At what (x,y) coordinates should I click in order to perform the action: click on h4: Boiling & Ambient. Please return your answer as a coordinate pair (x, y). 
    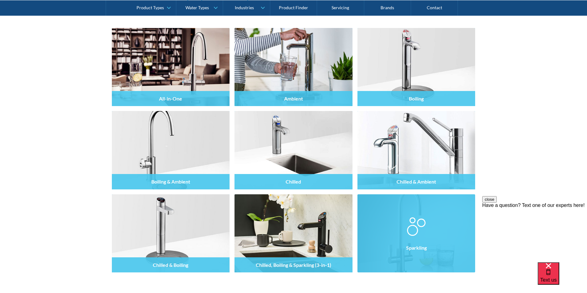
    Looking at the image, I should click on (171, 182).